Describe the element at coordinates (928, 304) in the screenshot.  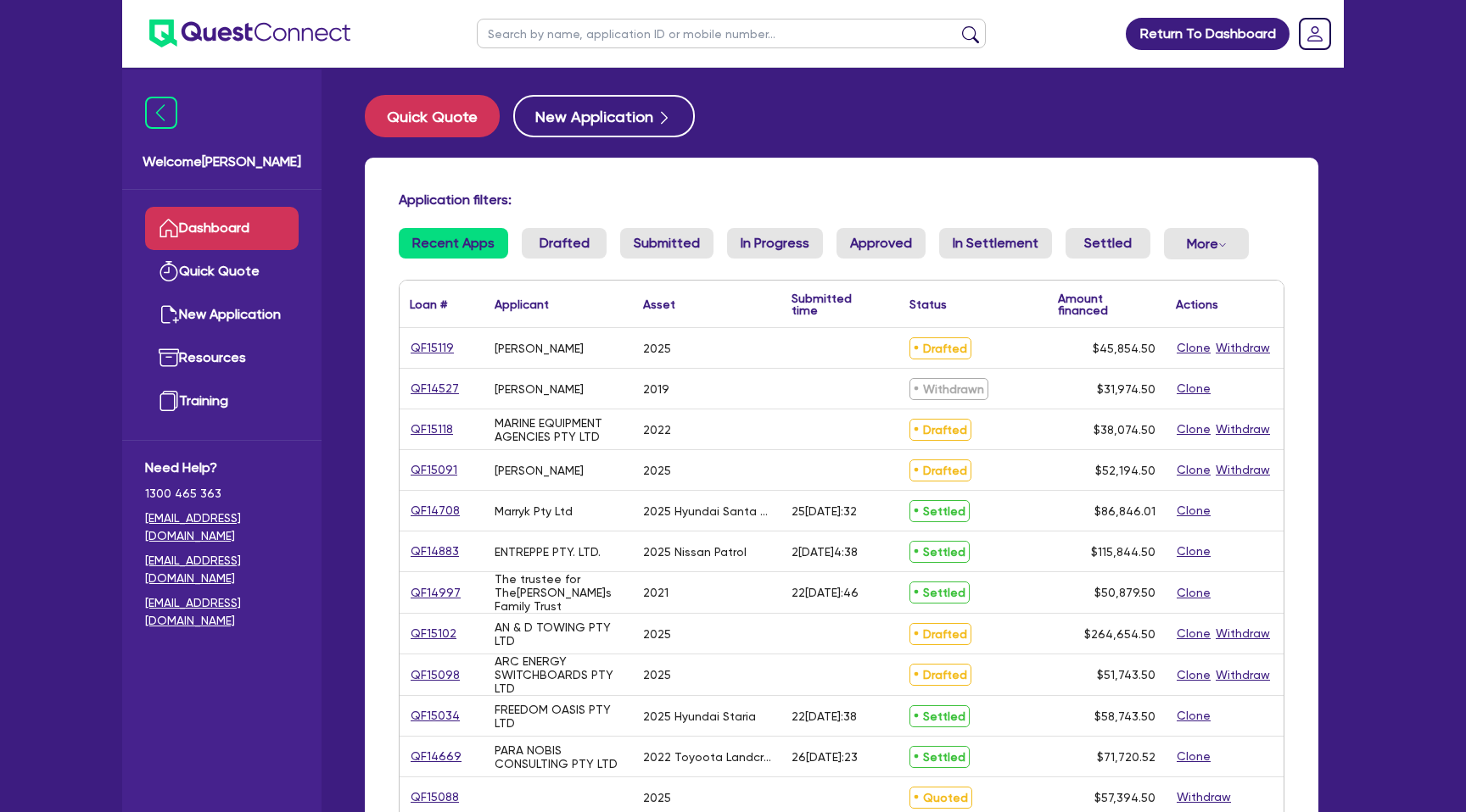
I see `div: Status` at that location.